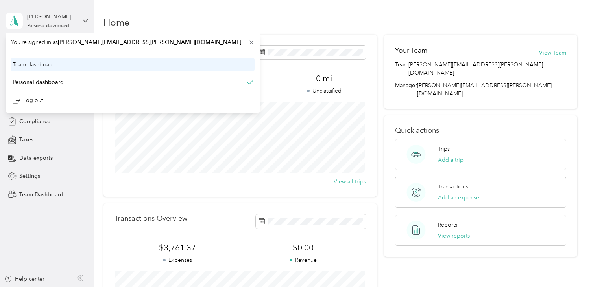  What do you see at coordinates (28, 100) in the screenshot?
I see `div: Log out` at bounding box center [28, 100].